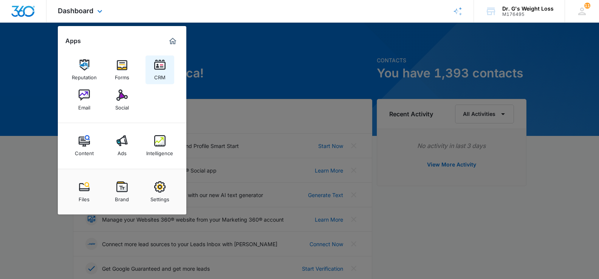 This screenshot has width=599, height=279. Describe the element at coordinates (587, 6) in the screenshot. I see `span: 11` at that location.